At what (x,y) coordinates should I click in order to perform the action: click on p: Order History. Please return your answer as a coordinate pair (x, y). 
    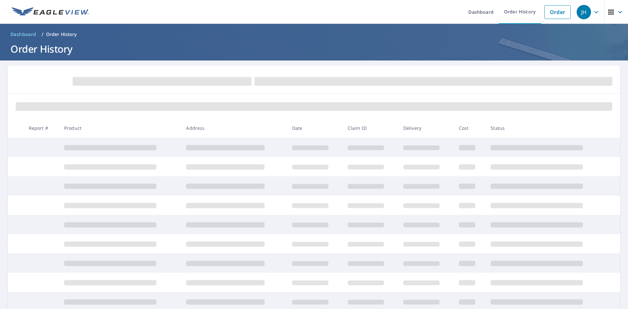
    Looking at the image, I should click on (62, 34).